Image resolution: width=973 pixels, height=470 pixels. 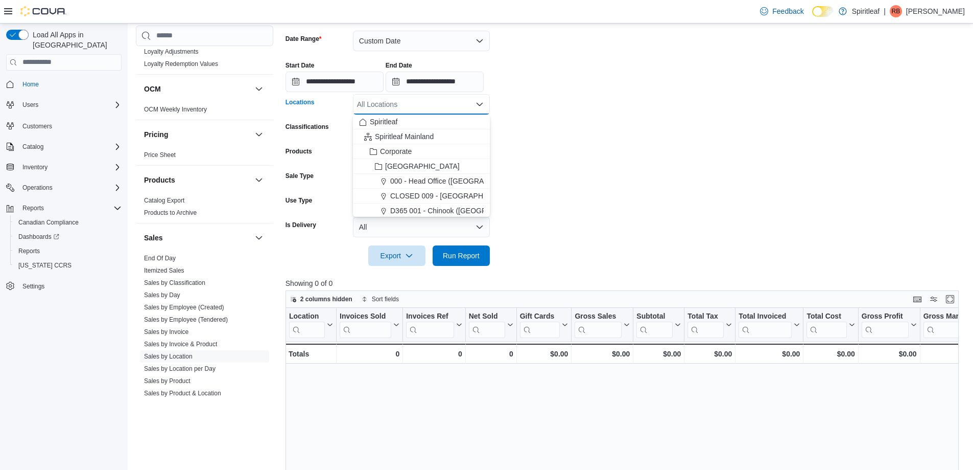 I want to click on span: Home, so click(x=31, y=84).